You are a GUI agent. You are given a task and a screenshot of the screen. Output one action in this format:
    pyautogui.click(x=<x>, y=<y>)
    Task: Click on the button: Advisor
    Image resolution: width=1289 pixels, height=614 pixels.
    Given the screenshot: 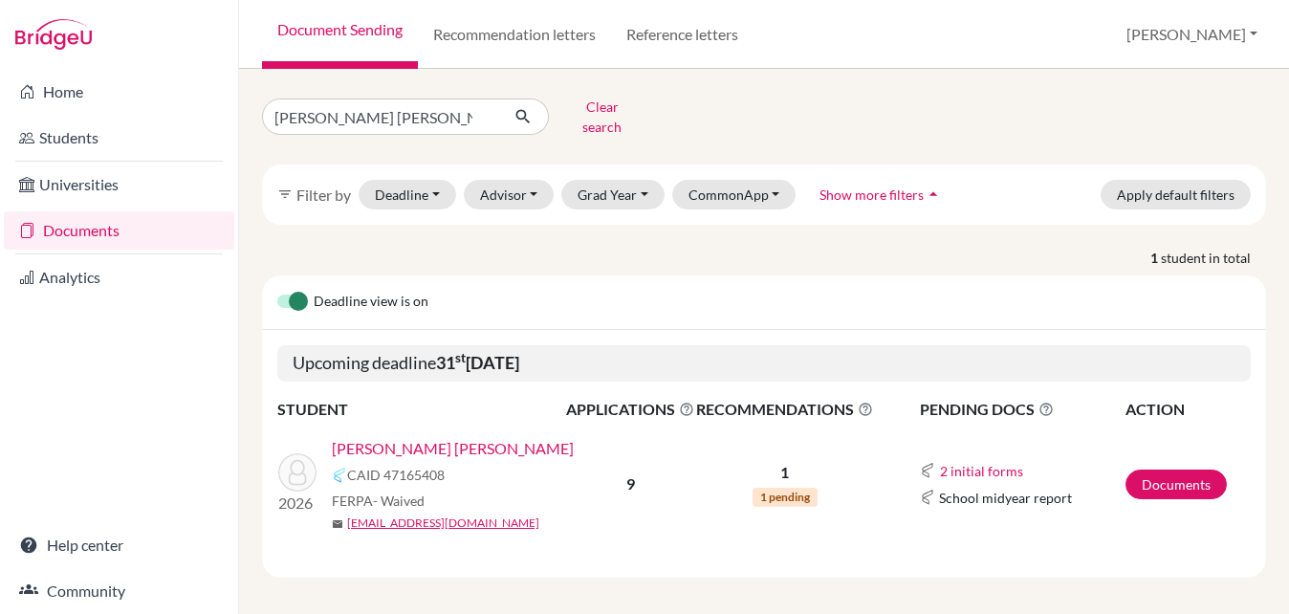 What is the action you would take?
    pyautogui.click(x=509, y=194)
    